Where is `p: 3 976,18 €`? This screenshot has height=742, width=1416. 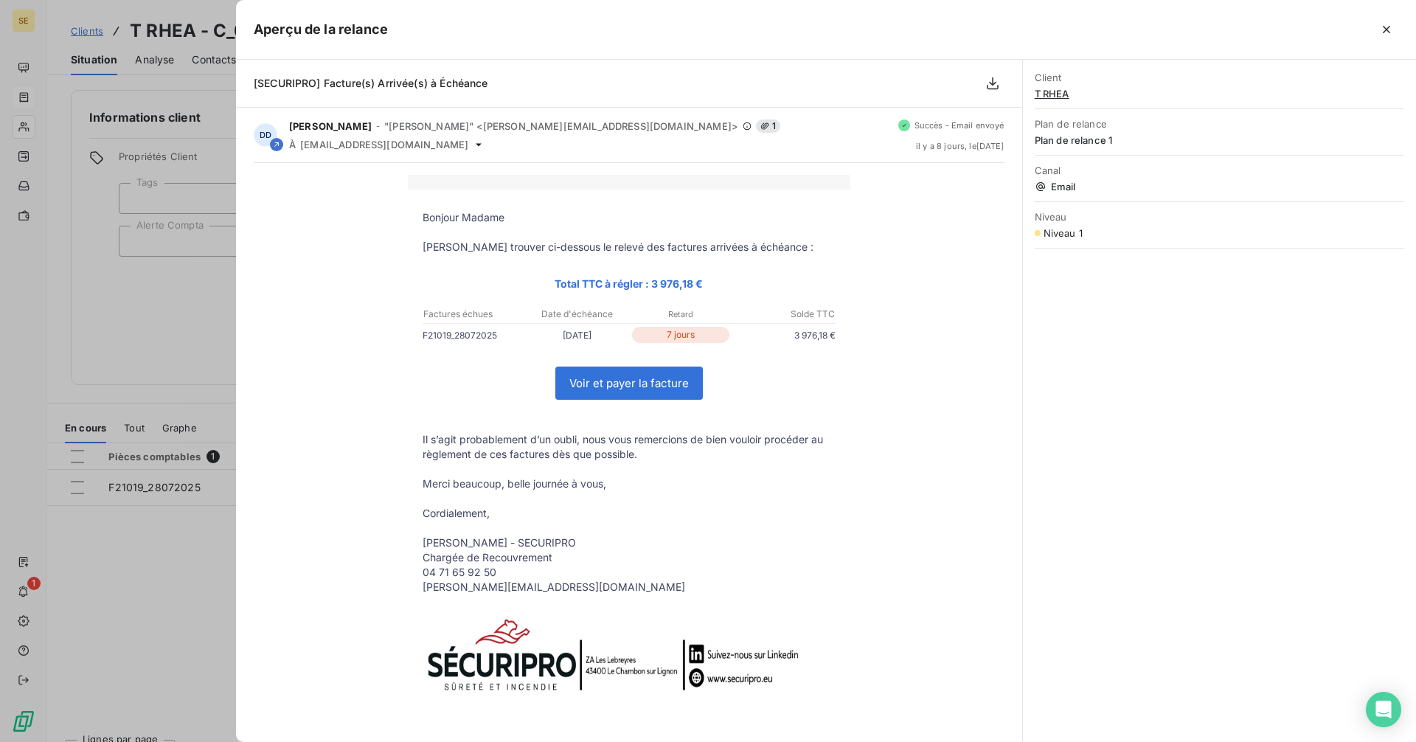
p: 3 976,18 € is located at coordinates (784, 335).